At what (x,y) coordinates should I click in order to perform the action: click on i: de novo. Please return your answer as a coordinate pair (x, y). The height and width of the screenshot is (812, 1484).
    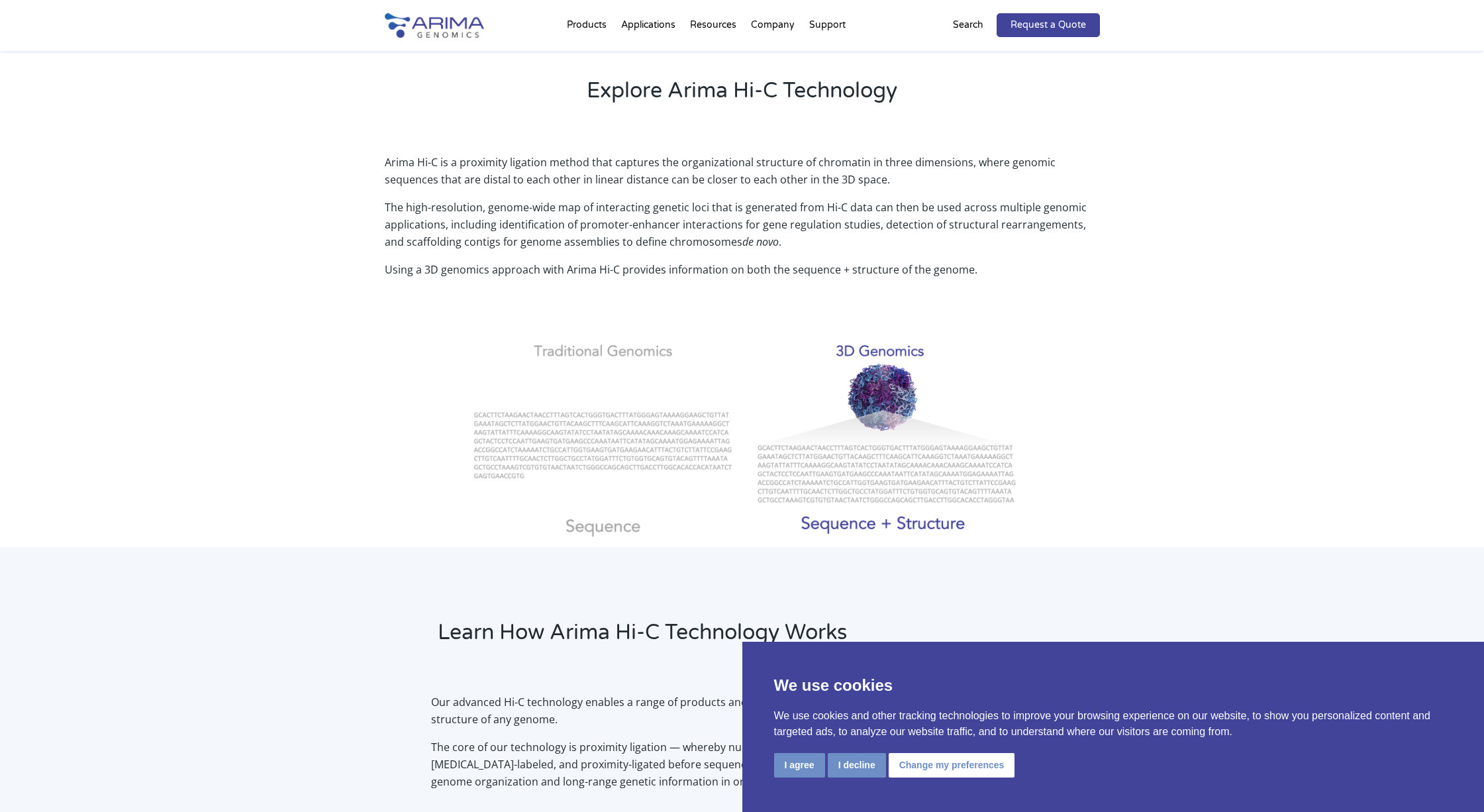
    Looking at the image, I should click on (760, 242).